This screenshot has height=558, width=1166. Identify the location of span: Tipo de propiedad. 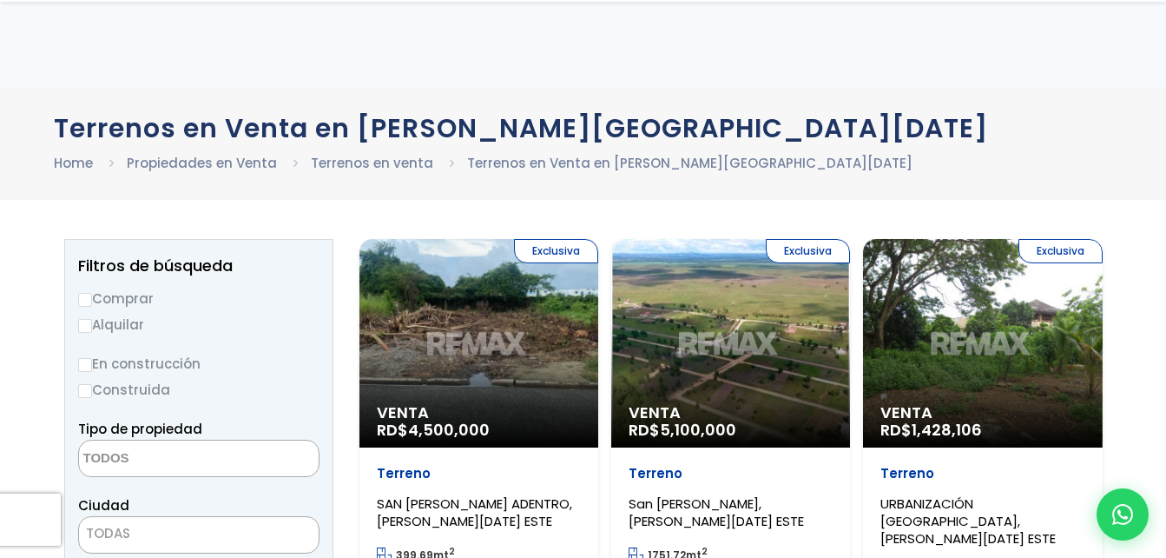
(140, 428).